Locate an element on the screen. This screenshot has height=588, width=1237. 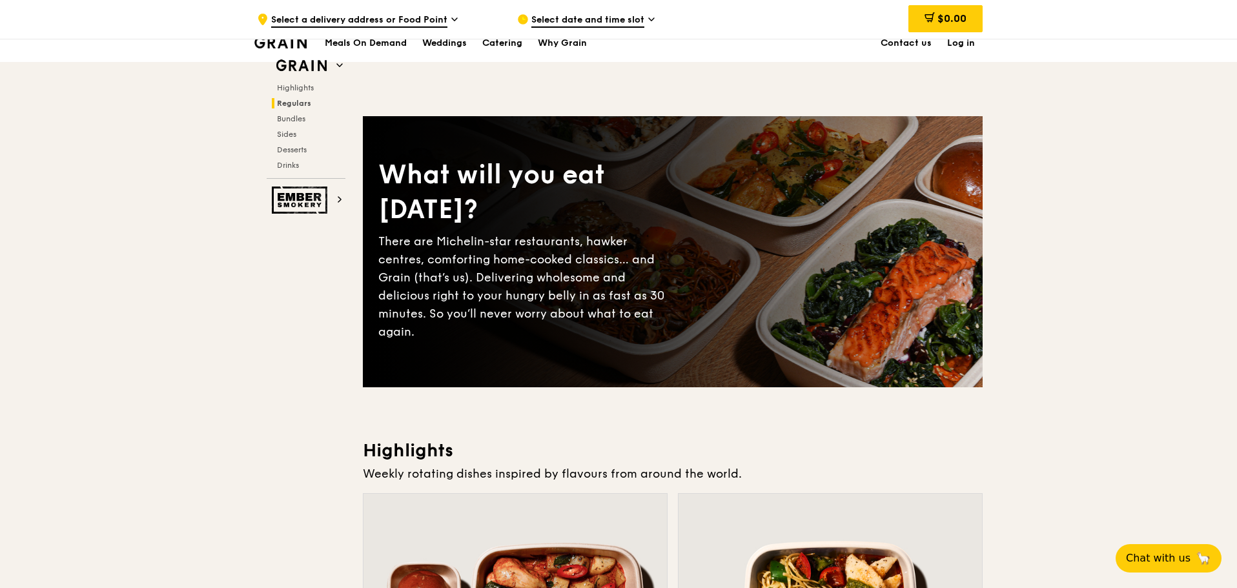
span: Sides is located at coordinates (287, 134).